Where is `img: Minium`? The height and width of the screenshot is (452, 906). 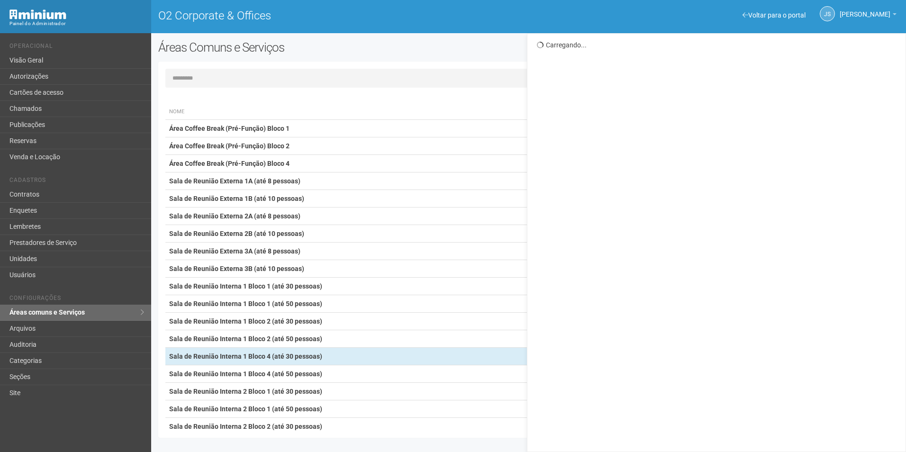
img: Minium is located at coordinates (38, 14).